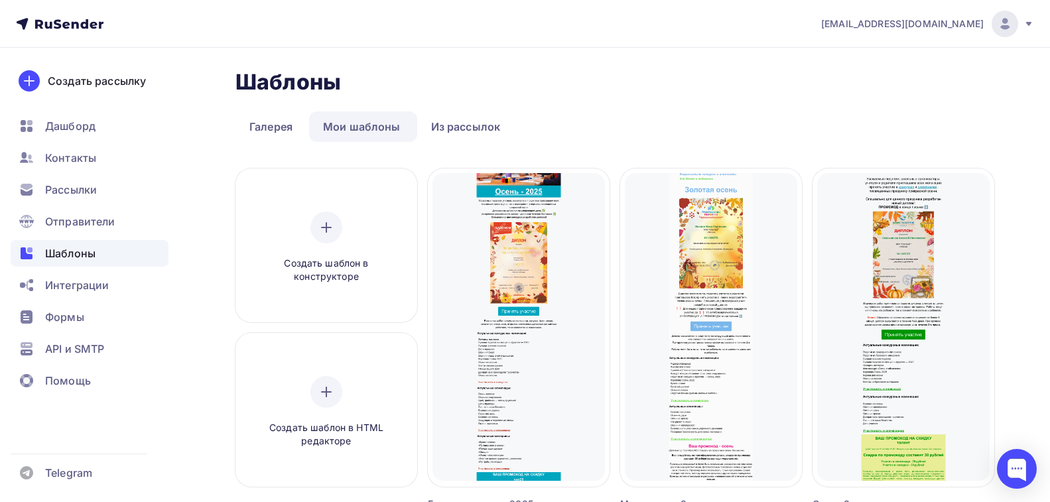  Describe the element at coordinates (70, 126) in the screenshot. I see `span: Дашборд` at that location.